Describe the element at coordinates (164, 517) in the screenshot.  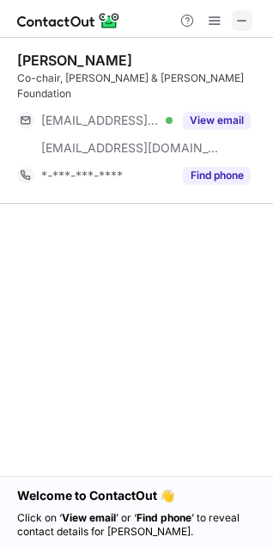
I see `strong: Find phone` at that location.